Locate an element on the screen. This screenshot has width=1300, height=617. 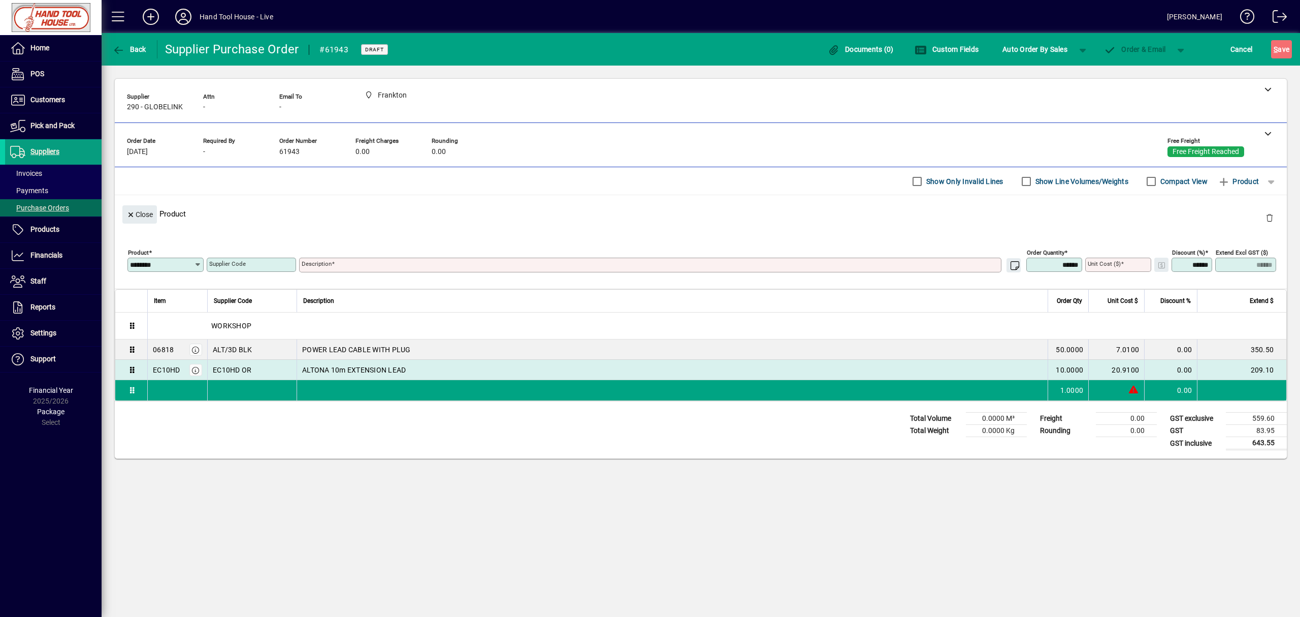
a: Support is located at coordinates (53, 359).